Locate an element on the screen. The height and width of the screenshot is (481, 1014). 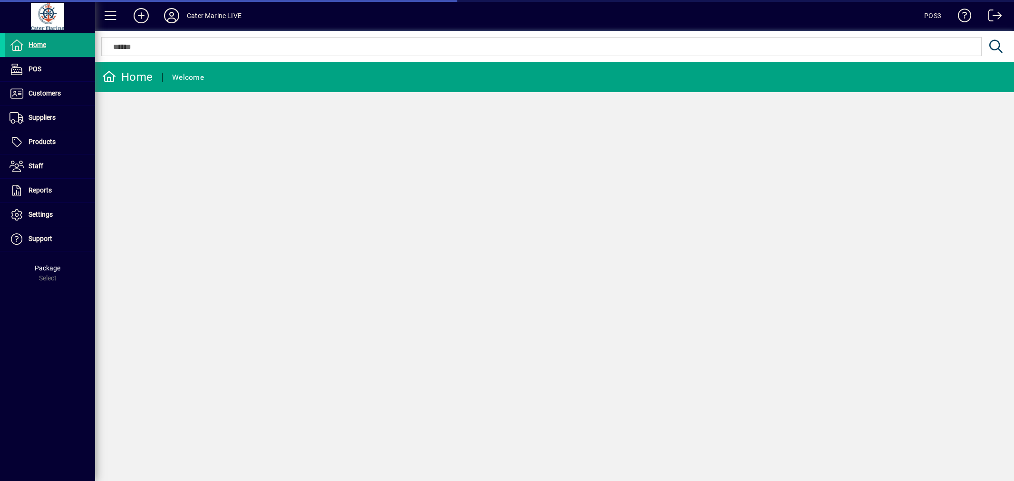
div: POS3 is located at coordinates (933, 16).